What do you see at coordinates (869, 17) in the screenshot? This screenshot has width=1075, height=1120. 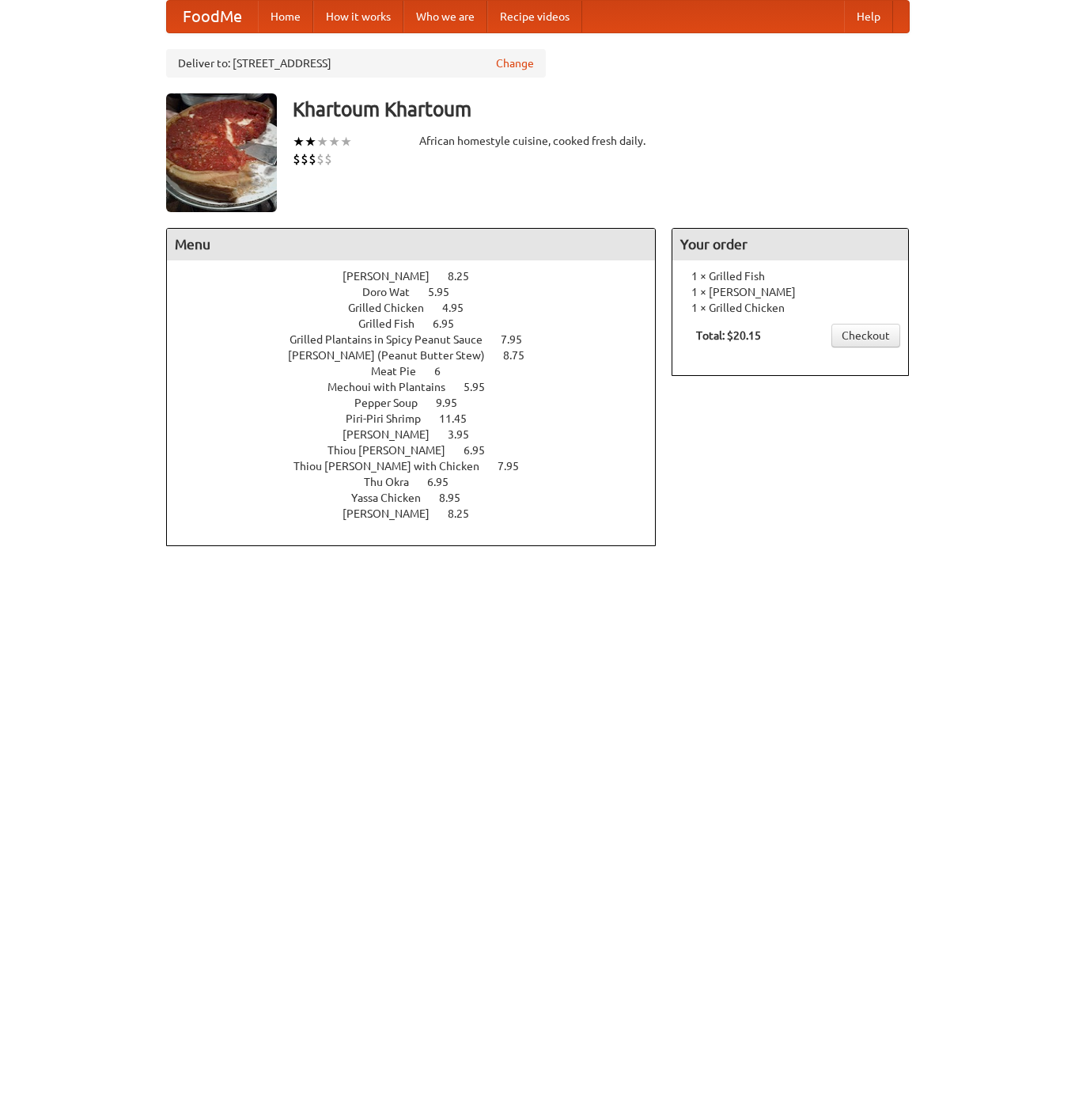 I see `a: Help` at bounding box center [869, 17].